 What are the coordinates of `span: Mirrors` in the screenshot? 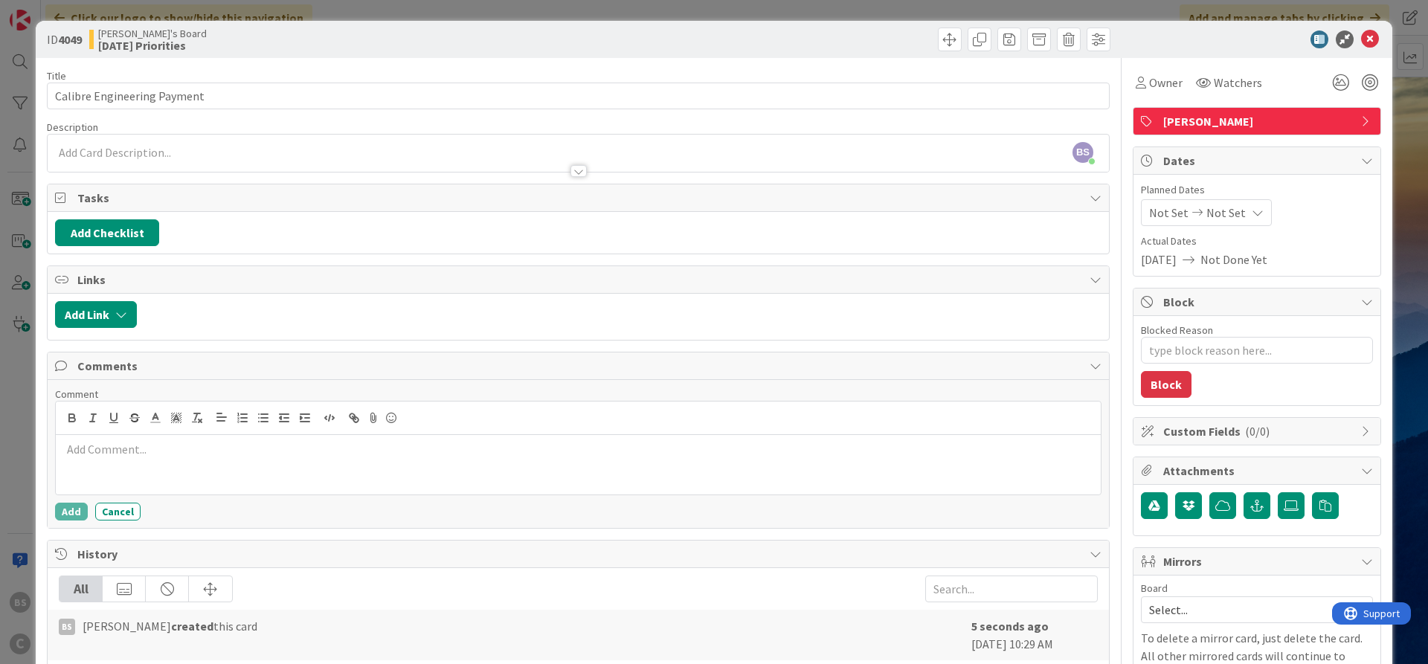 It's located at (1258, 561).